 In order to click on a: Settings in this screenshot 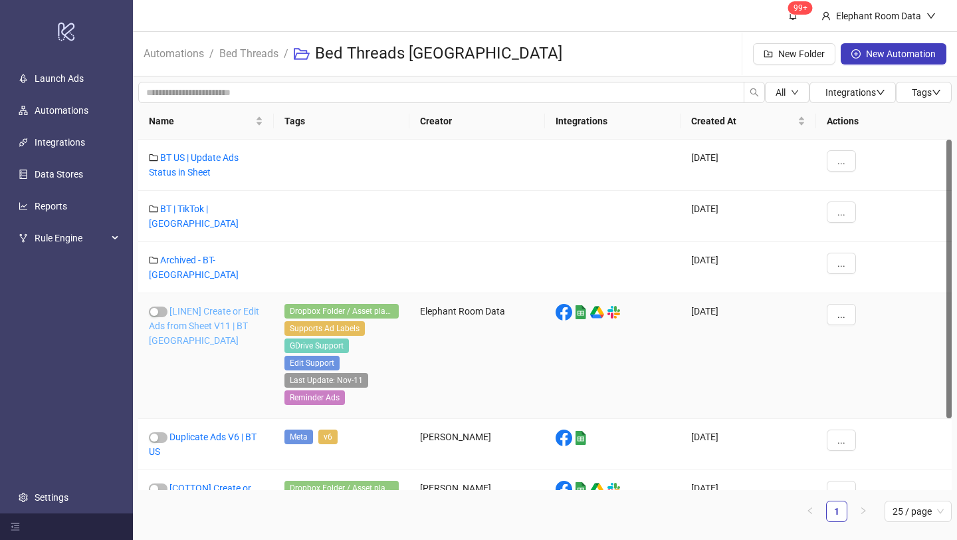, I will do `click(51, 497)`.